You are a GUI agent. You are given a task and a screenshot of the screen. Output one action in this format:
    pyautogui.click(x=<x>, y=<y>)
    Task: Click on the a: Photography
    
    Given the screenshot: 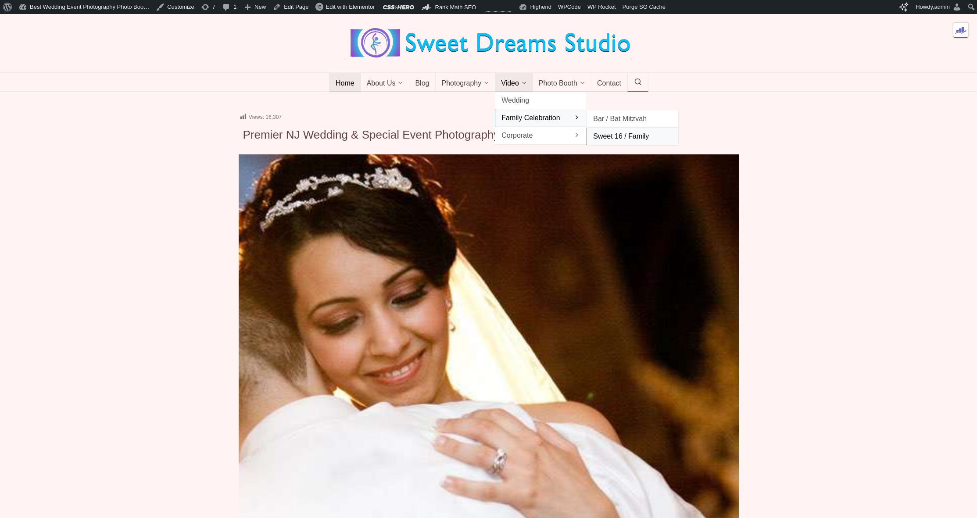 What is the action you would take?
    pyautogui.click(x=465, y=82)
    